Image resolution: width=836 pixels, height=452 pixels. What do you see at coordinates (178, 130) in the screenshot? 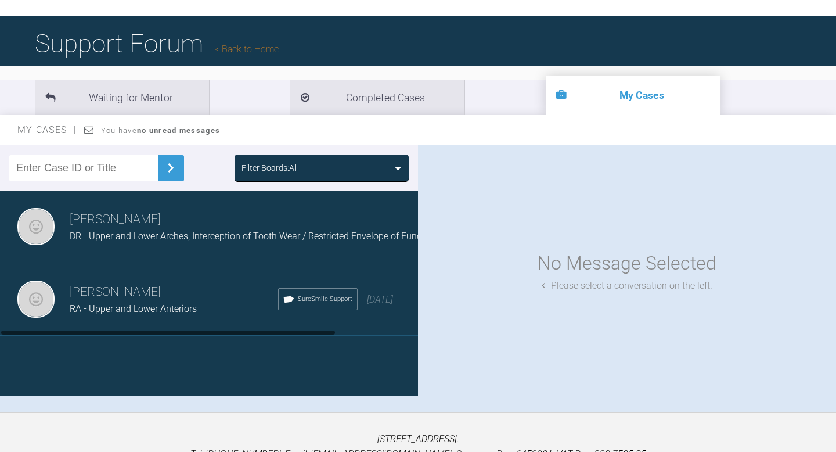
I see `strong: no unread messages` at bounding box center [178, 130].